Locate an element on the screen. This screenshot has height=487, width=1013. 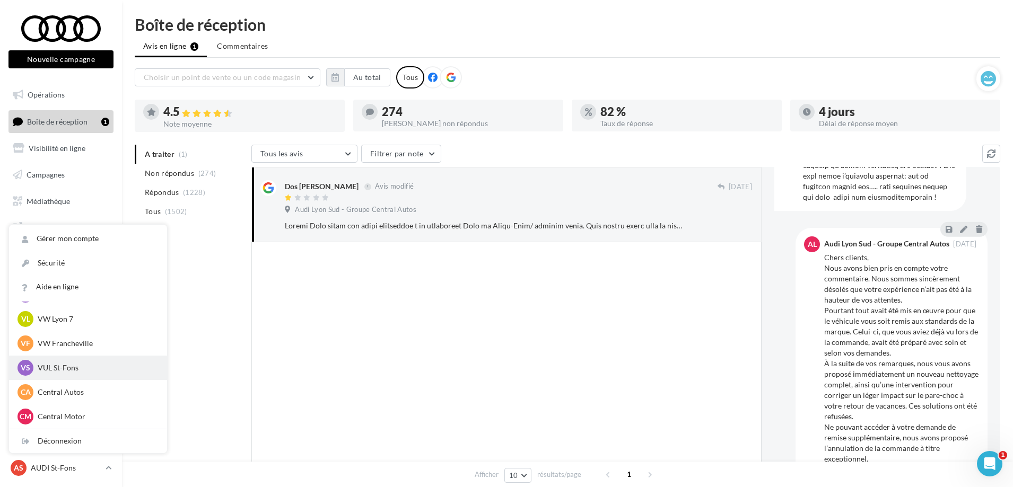
div: Déconnexion is located at coordinates (88, 441).